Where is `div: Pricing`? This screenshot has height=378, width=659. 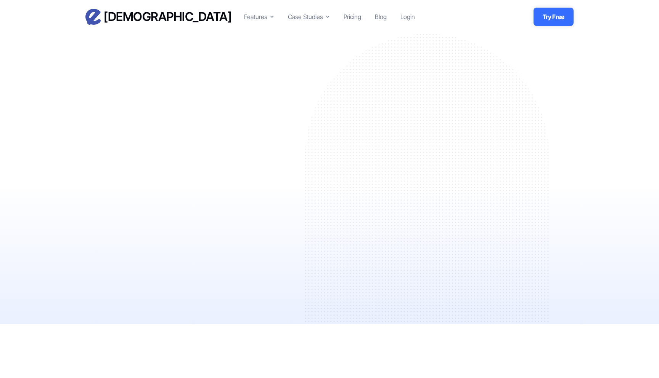 div: Pricing is located at coordinates (352, 17).